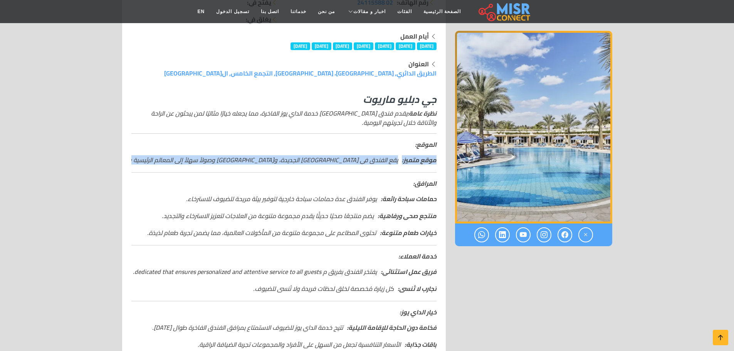 This screenshot has height=351, width=734. I want to click on em: جي دبليو ماريوت, so click(399, 99).